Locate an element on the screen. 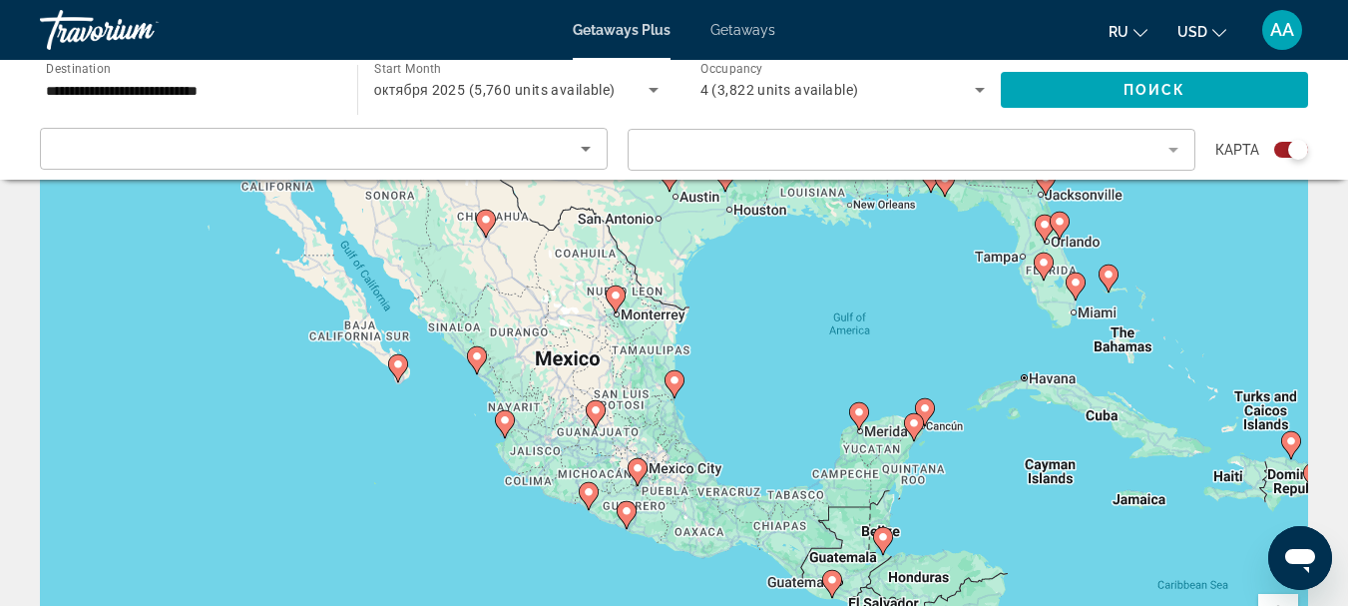 The width and height of the screenshot is (1348, 606). span: AA is located at coordinates (1283, 30).